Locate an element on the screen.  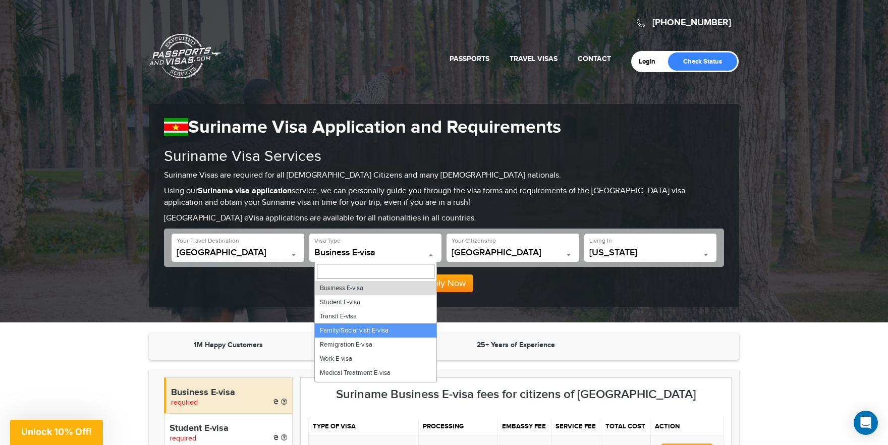
a: Travel Visas is located at coordinates (533, 59).